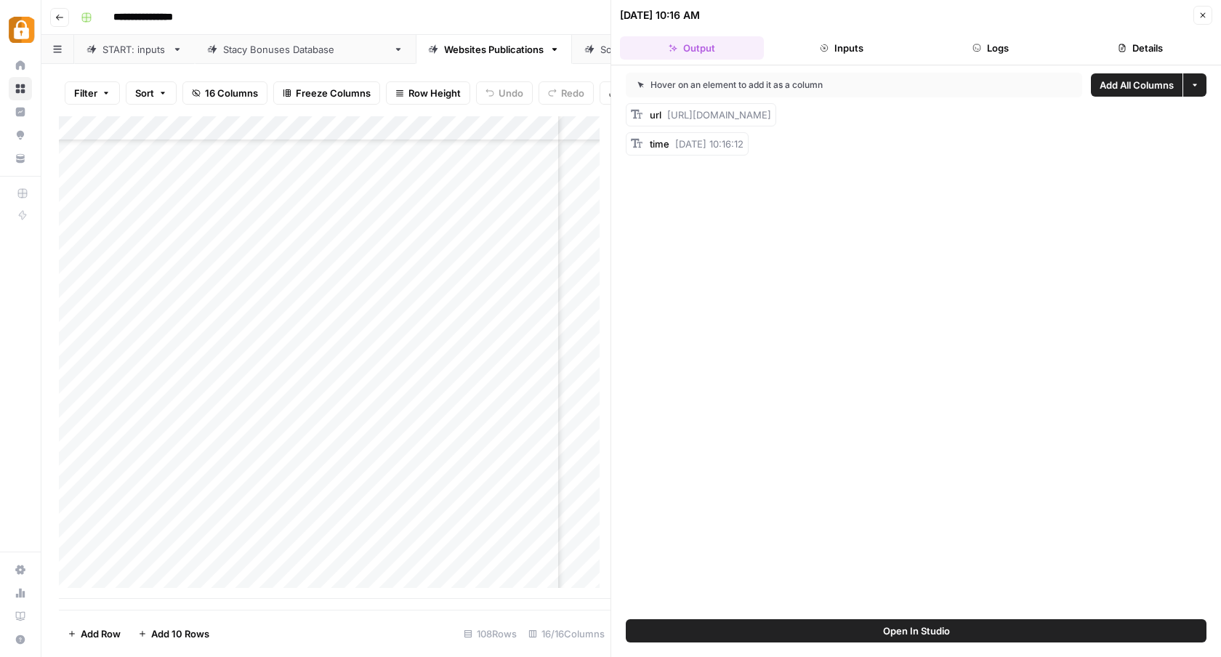 The image size is (1221, 657). I want to click on a: START: inputs, so click(134, 49).